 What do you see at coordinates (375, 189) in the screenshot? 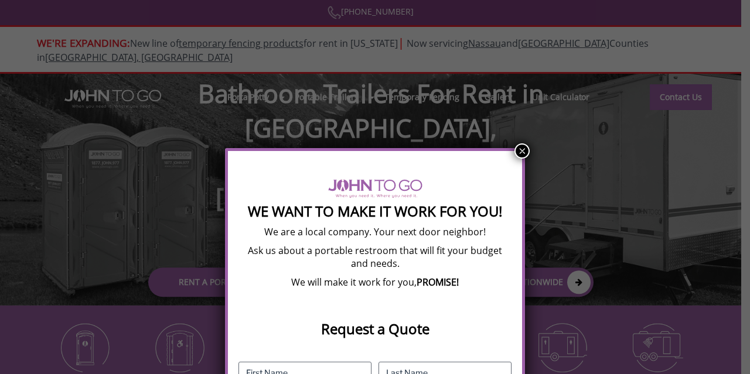
I see `img: logo of viptogo` at bounding box center [375, 189].